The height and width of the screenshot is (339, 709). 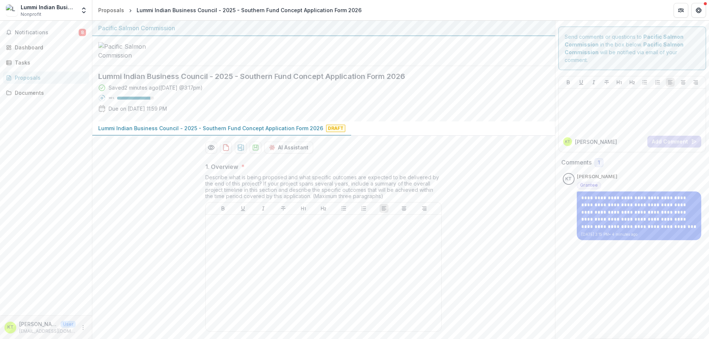 I want to click on span: Grantee, so click(x=589, y=185).